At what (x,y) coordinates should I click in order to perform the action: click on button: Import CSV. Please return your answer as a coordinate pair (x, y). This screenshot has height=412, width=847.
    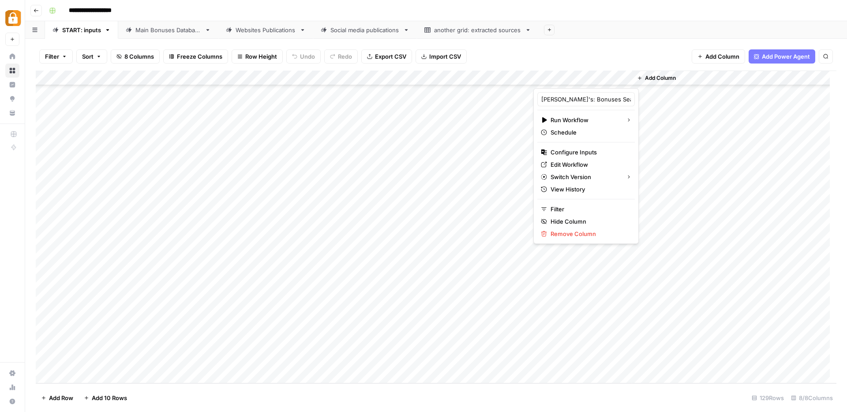
    Looking at the image, I should click on (441, 56).